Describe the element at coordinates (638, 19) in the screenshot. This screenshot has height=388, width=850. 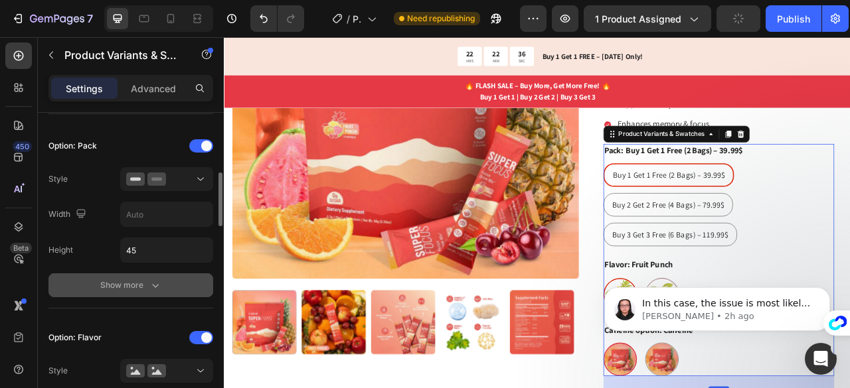
I see `span: 1 product assigned` at that location.